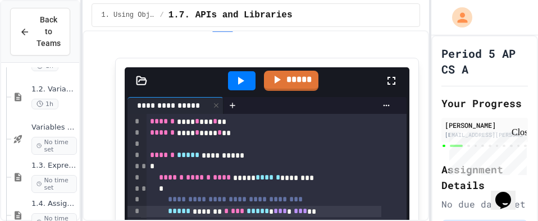 Image resolution: width=538 pixels, height=221 pixels. I want to click on h2: Assignment Details, so click(485, 177).